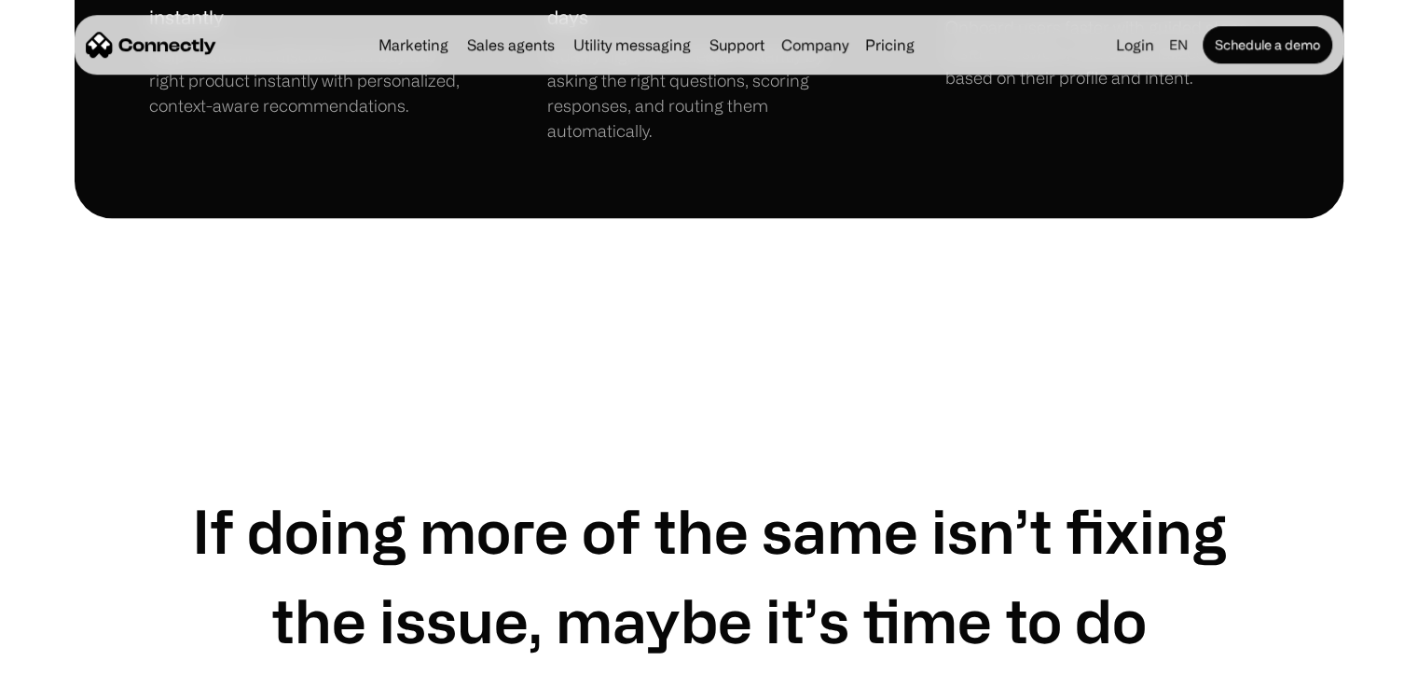  What do you see at coordinates (890, 45) in the screenshot?
I see `a: Pricing` at bounding box center [890, 45].